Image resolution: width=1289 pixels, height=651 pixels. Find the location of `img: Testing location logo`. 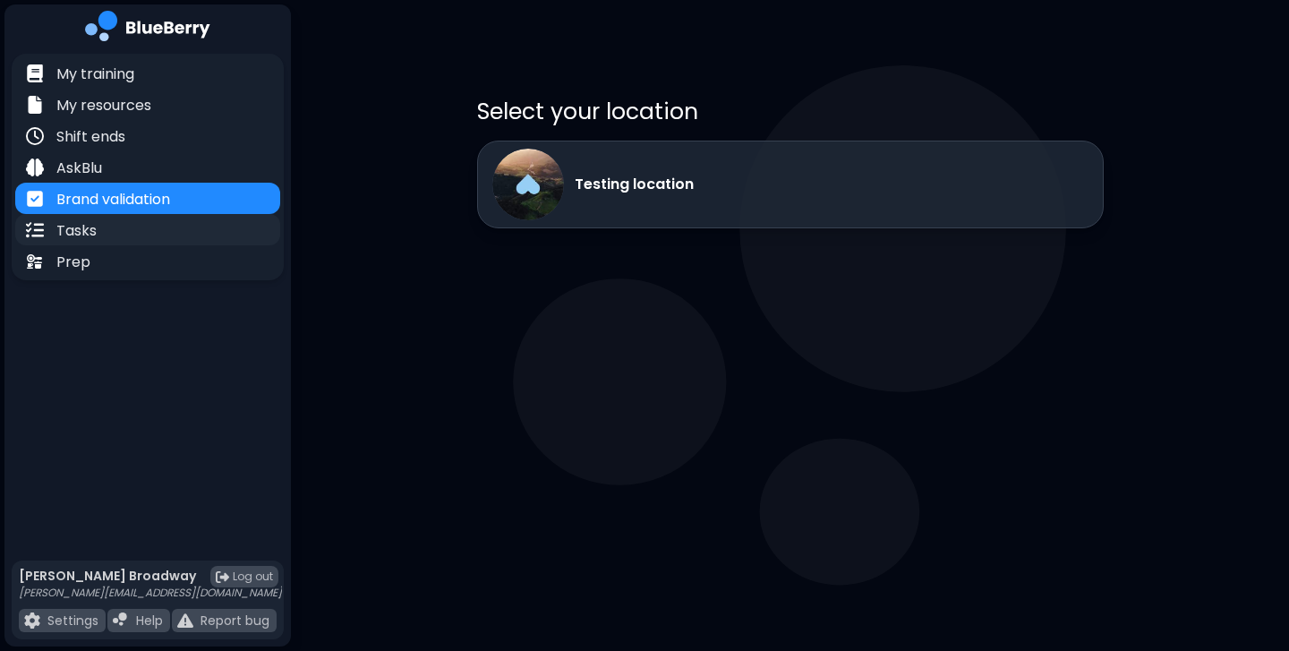

img: Testing location logo is located at coordinates (528, 184).